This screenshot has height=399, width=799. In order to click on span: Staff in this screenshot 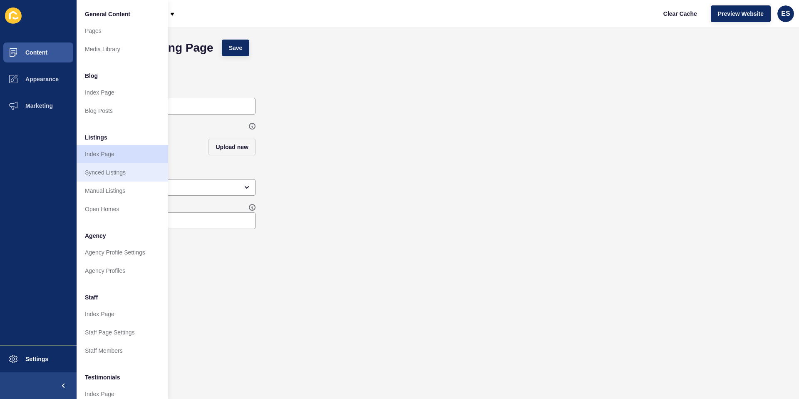, I will do `click(91, 297)`.